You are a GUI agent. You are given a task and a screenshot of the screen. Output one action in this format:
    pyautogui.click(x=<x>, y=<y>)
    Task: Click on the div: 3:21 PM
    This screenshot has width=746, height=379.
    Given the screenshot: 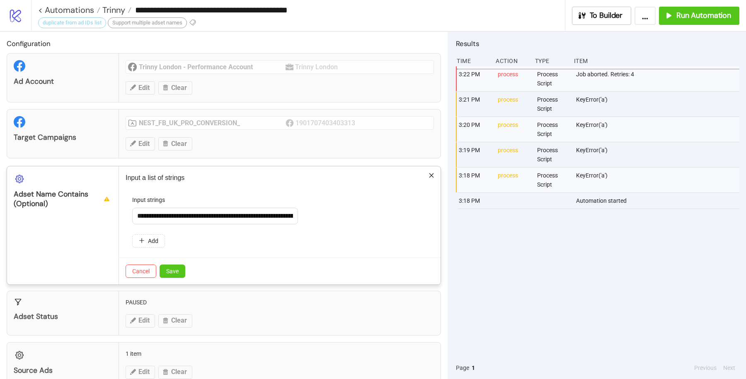 What is the action you would take?
    pyautogui.click(x=474, y=104)
    